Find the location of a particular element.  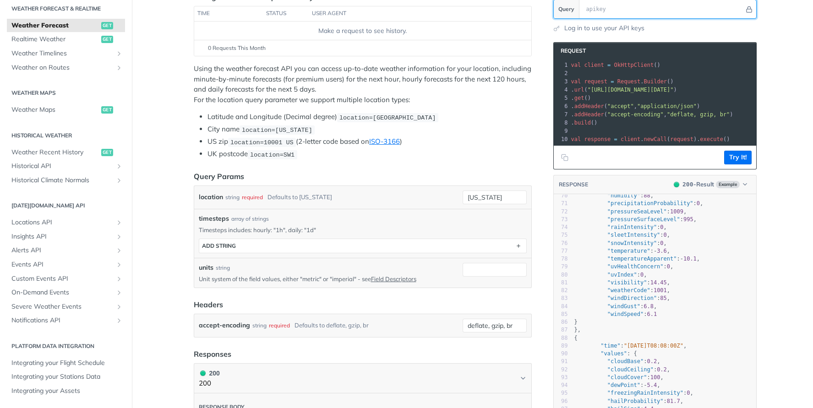

label: units is located at coordinates (206, 268).